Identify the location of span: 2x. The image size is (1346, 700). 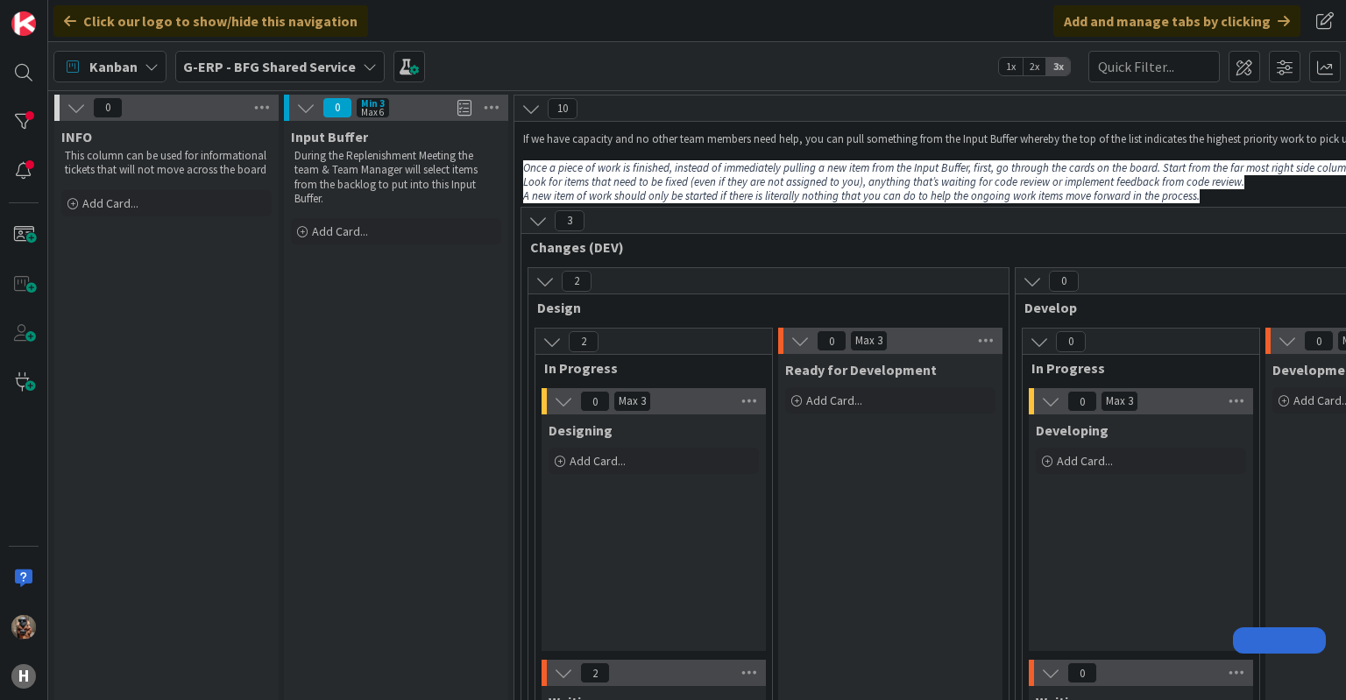
(1034, 67).